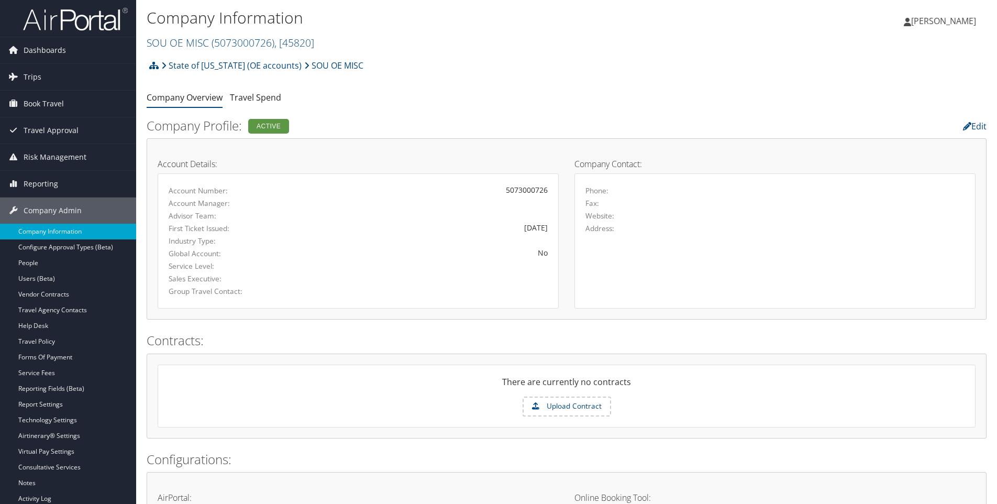 Image resolution: width=997 pixels, height=504 pixels. I want to click on h4: Company Contact:, so click(775, 164).